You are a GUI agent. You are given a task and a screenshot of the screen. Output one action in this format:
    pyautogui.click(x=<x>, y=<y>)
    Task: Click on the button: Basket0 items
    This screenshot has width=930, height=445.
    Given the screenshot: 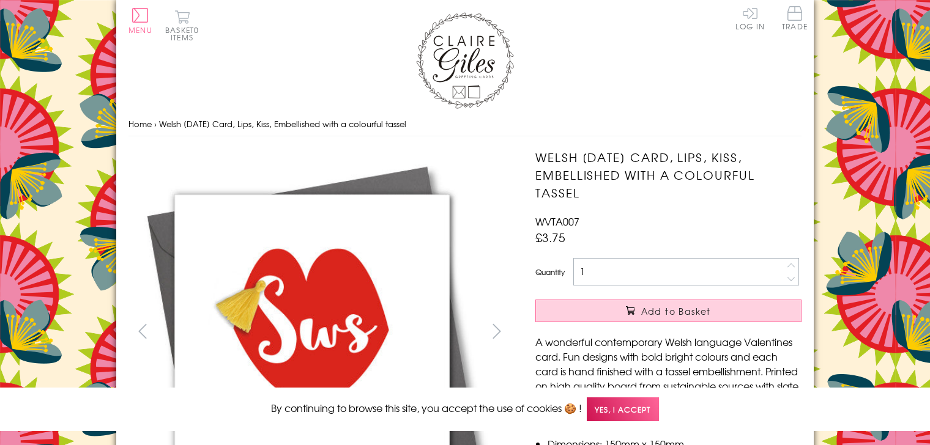 What is the action you would take?
    pyautogui.click(x=182, y=25)
    